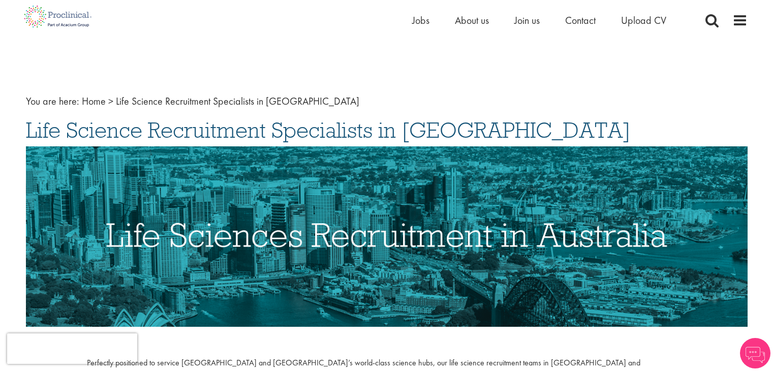 This screenshot has height=371, width=773. I want to click on a: breadcrumb link, so click(94, 101).